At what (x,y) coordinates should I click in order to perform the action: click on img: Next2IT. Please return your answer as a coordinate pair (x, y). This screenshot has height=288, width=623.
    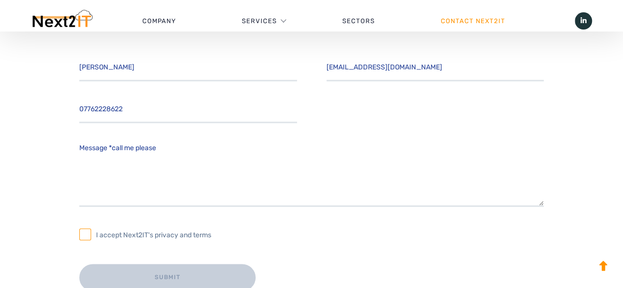
    Looking at the image, I should click on (62, 21).